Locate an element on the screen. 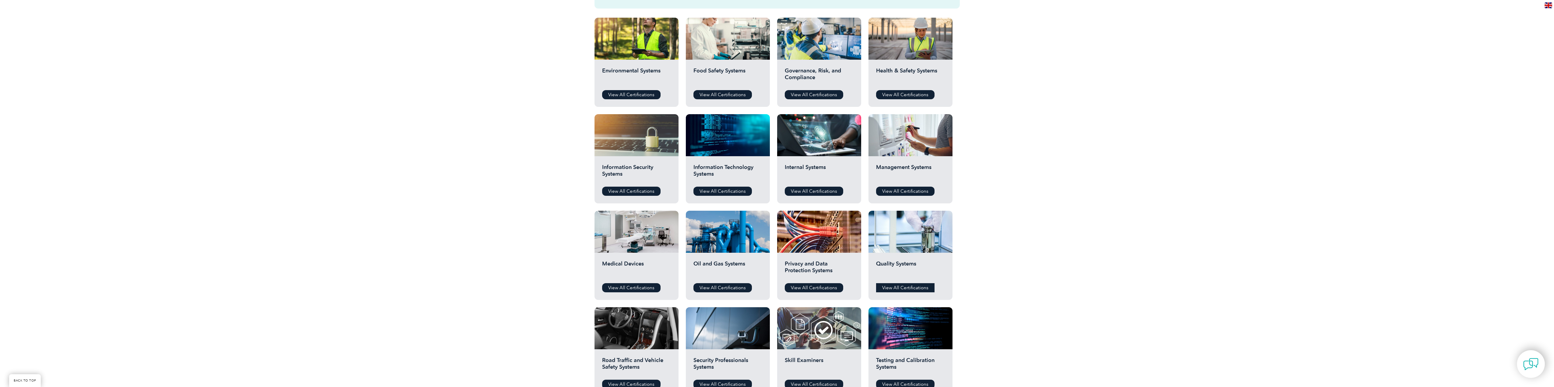 This screenshot has width=1554, height=387. h2: Information Technology Systems is located at coordinates (728, 173).